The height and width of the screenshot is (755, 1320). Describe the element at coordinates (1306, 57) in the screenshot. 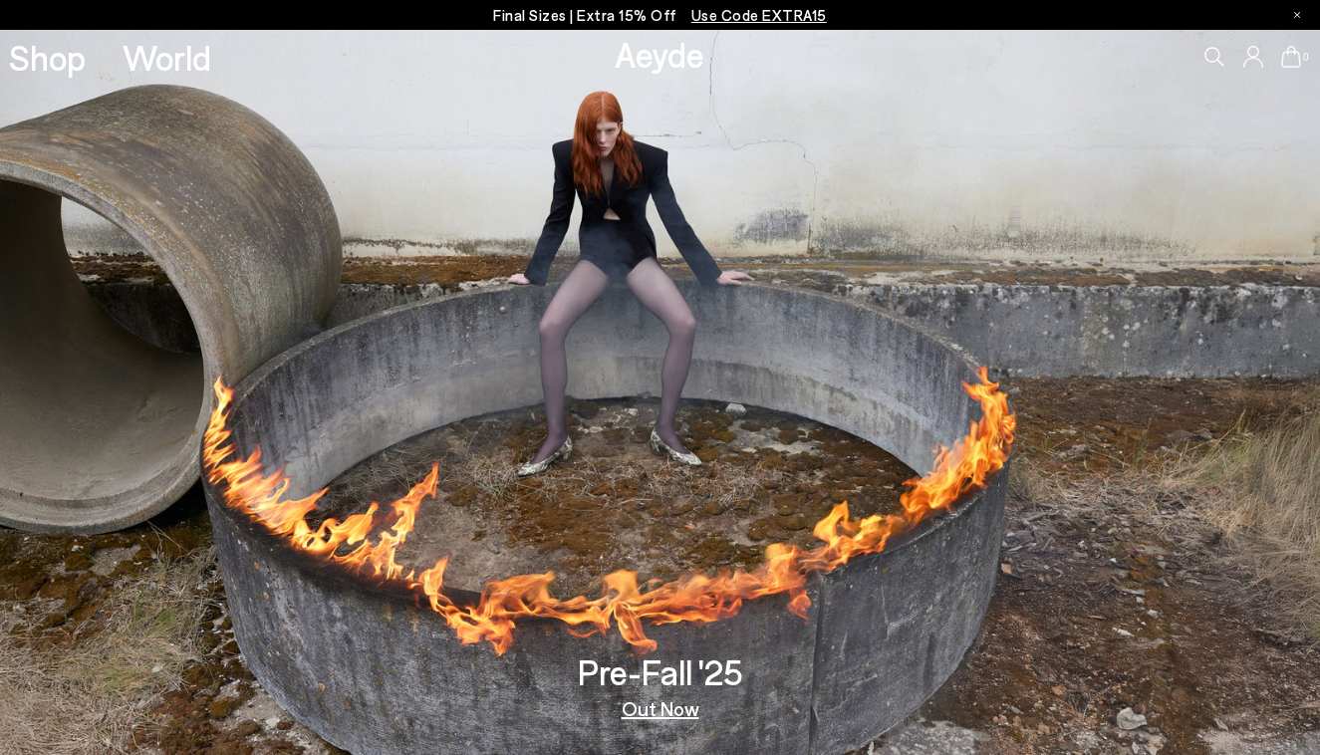

I see `span: 0` at that location.